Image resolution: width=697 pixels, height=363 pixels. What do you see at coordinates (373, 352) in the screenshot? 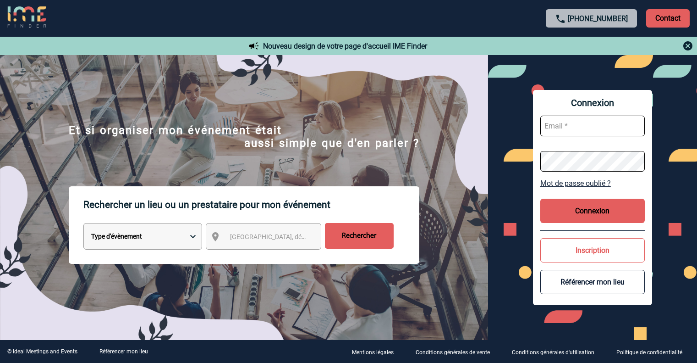
I see `p: Mentions légales` at bounding box center [373, 352].